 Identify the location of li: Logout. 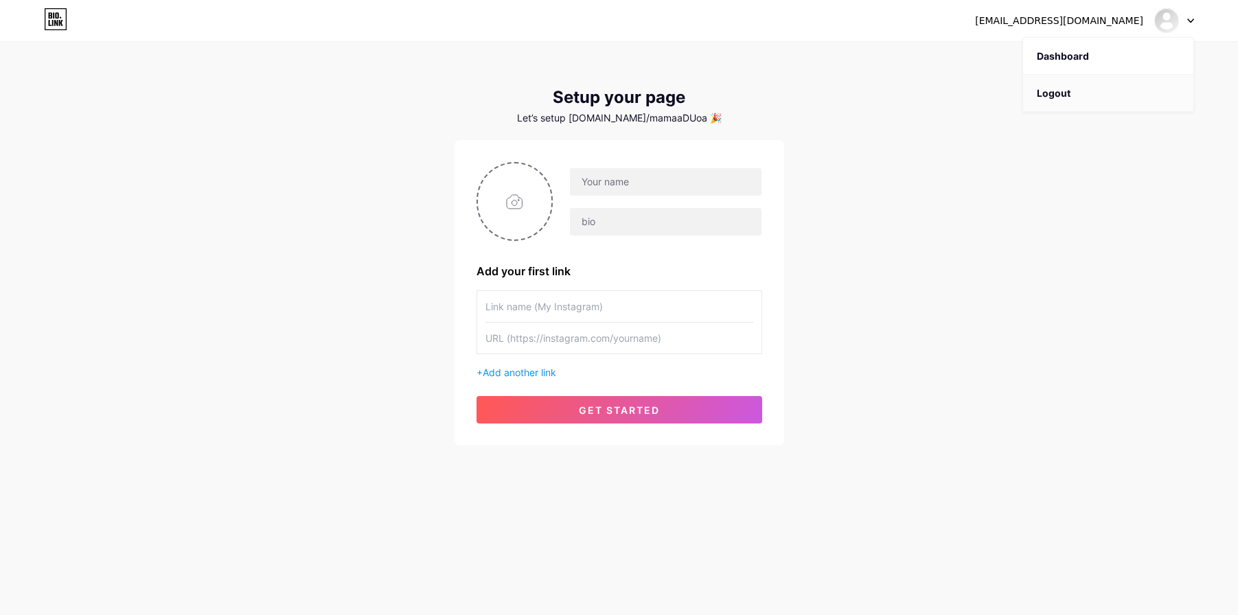
(1108, 93).